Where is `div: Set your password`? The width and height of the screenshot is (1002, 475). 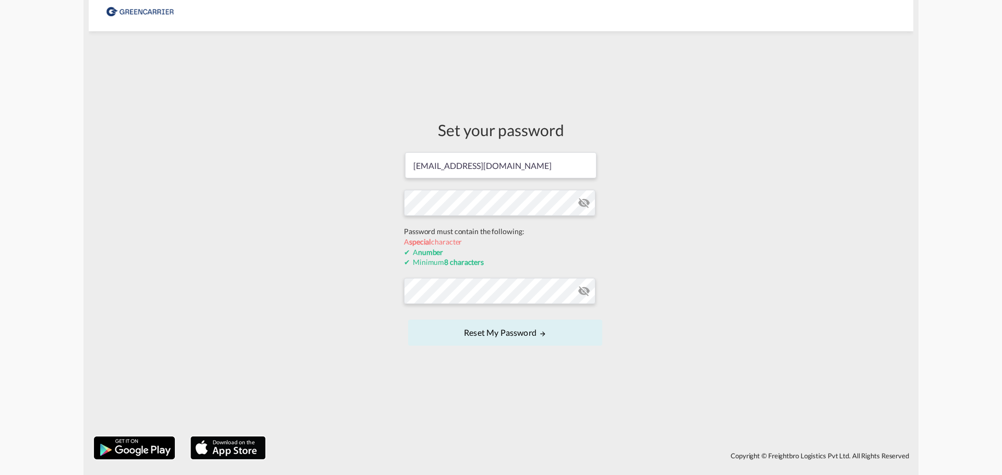
div: Set your password is located at coordinates (501, 130).